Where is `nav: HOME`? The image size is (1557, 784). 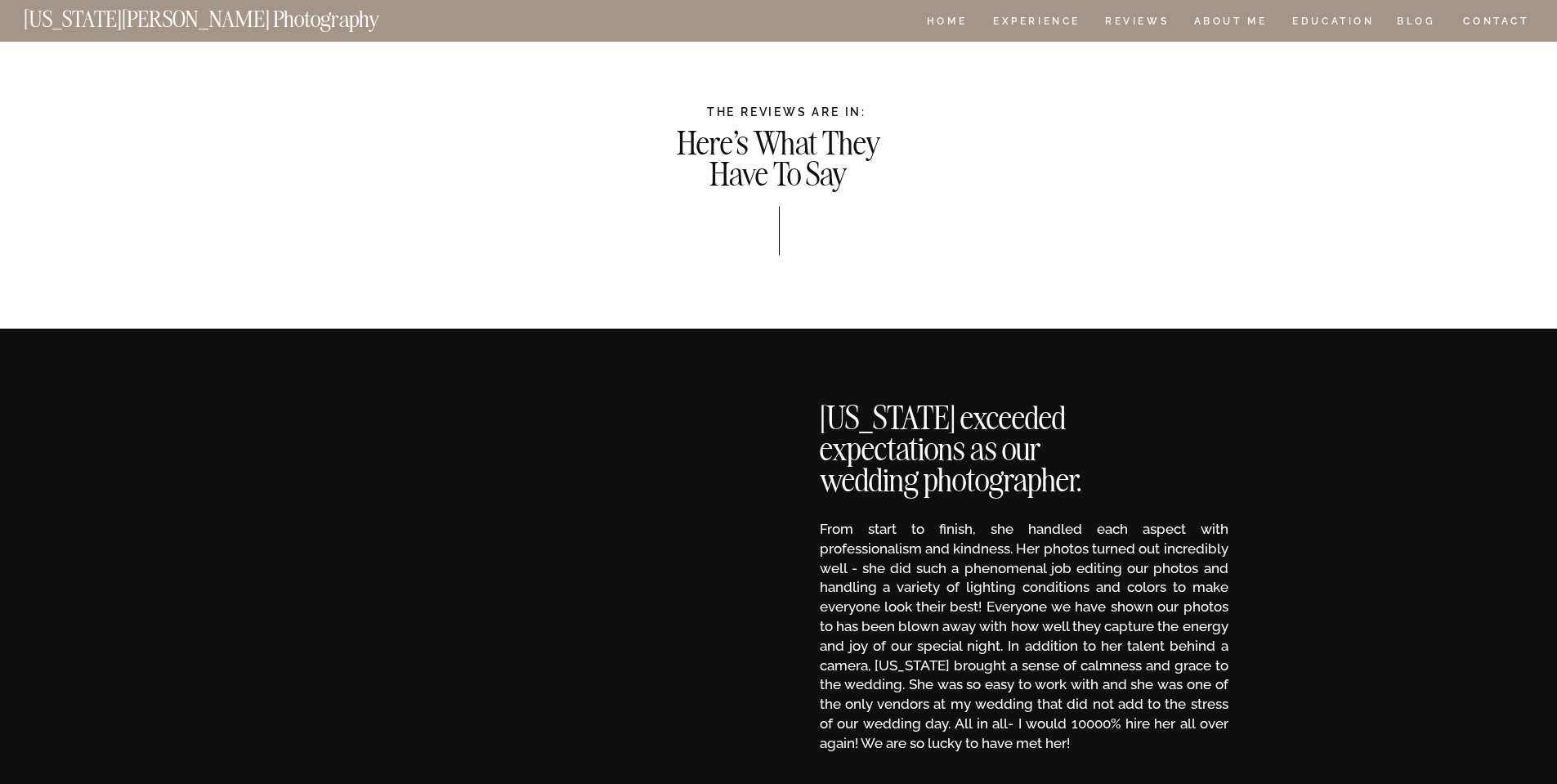
nav: HOME is located at coordinates (946, 23).